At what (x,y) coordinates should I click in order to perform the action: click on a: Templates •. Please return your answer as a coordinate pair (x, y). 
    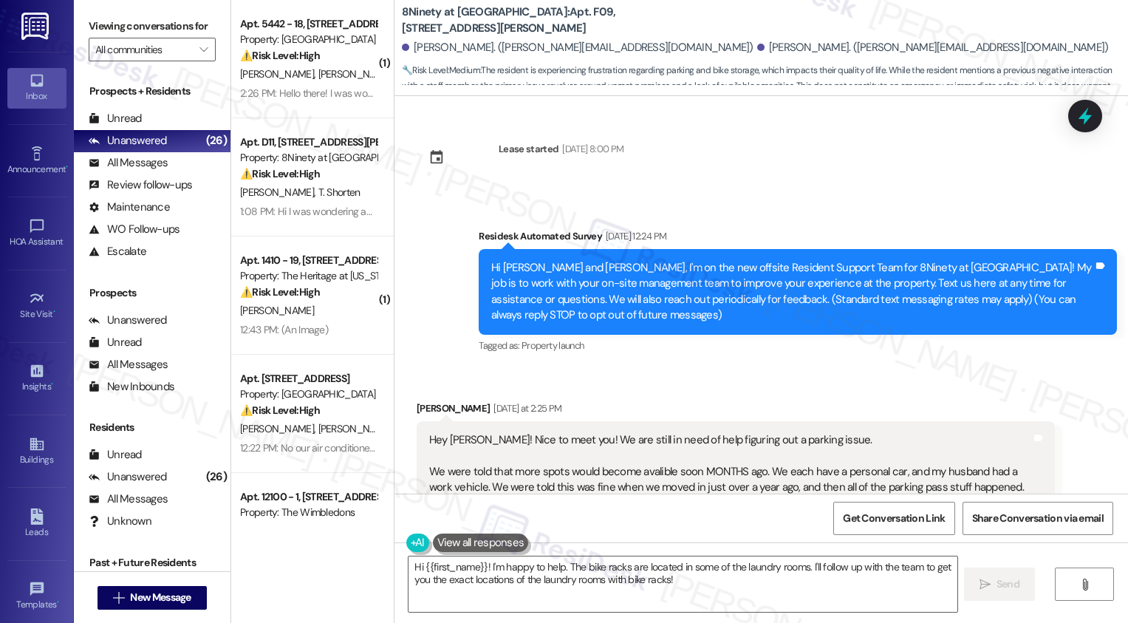
    Looking at the image, I should click on (37, 596).